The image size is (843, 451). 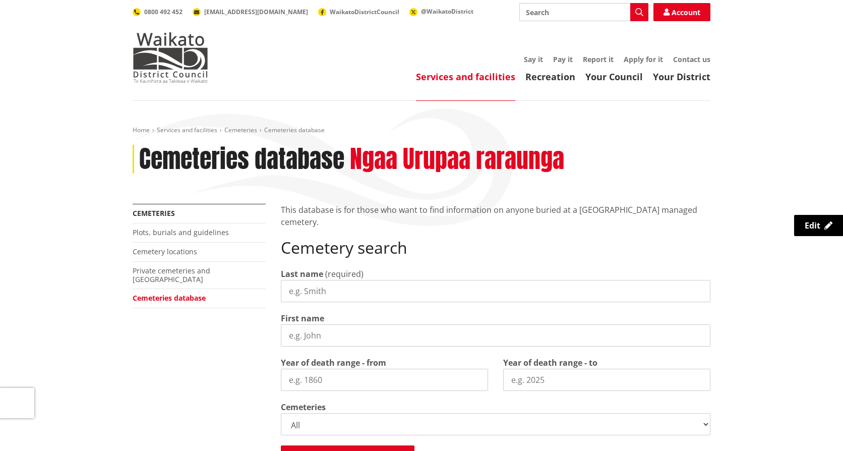 I want to click on span: 0800 492 452, so click(x=163, y=12).